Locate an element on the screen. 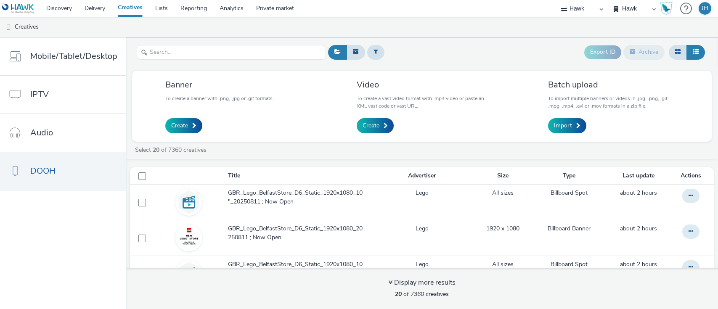 The width and height of the screenshot is (718, 309). img: Hawk Academy is located at coordinates (666, 8).